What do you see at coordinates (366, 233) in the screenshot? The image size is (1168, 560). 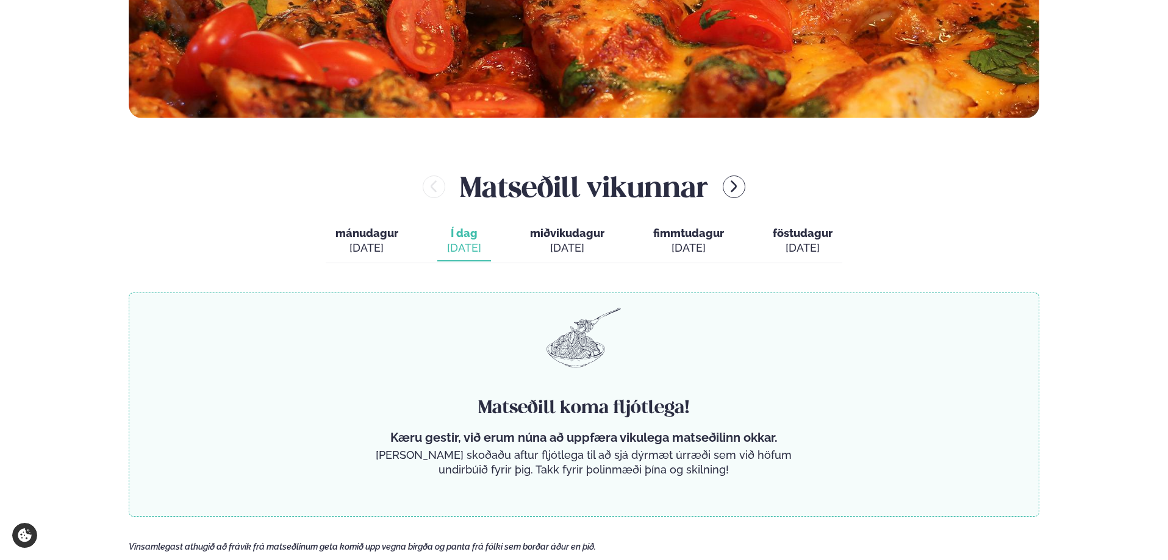 I see `span: mánudagur` at bounding box center [366, 233].